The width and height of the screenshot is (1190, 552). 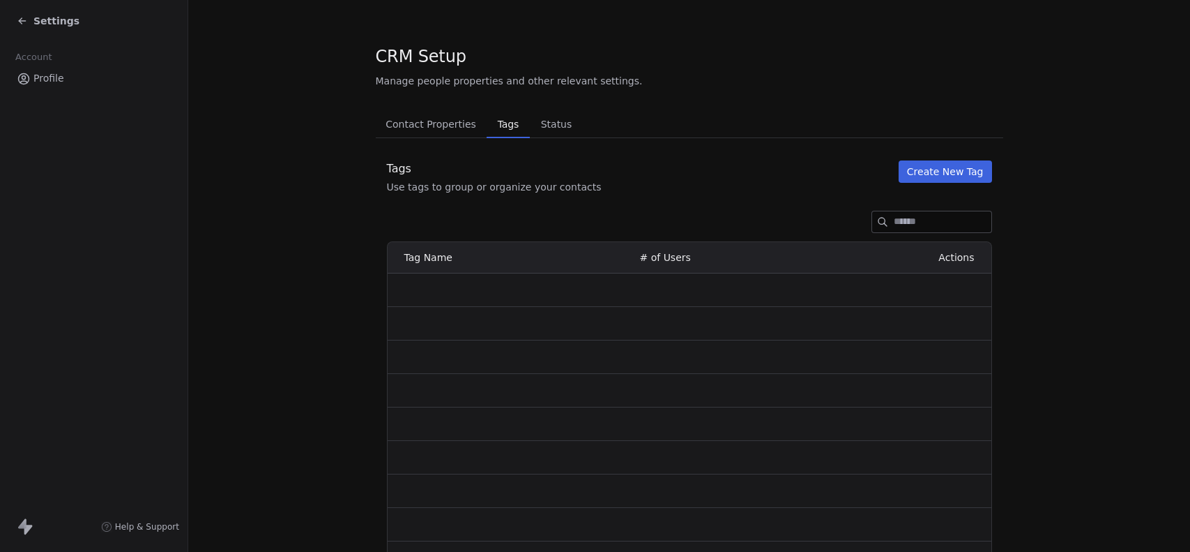 I want to click on a: Help & Support, so click(x=140, y=526).